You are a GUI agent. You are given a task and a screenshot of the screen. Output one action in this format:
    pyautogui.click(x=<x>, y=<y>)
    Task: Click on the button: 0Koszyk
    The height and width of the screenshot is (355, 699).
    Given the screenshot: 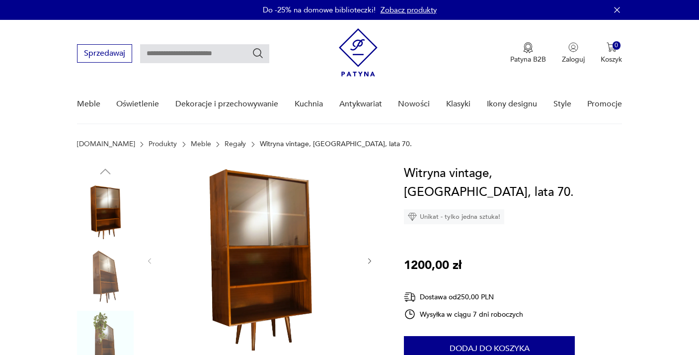 What is the action you would take?
    pyautogui.click(x=611, y=53)
    